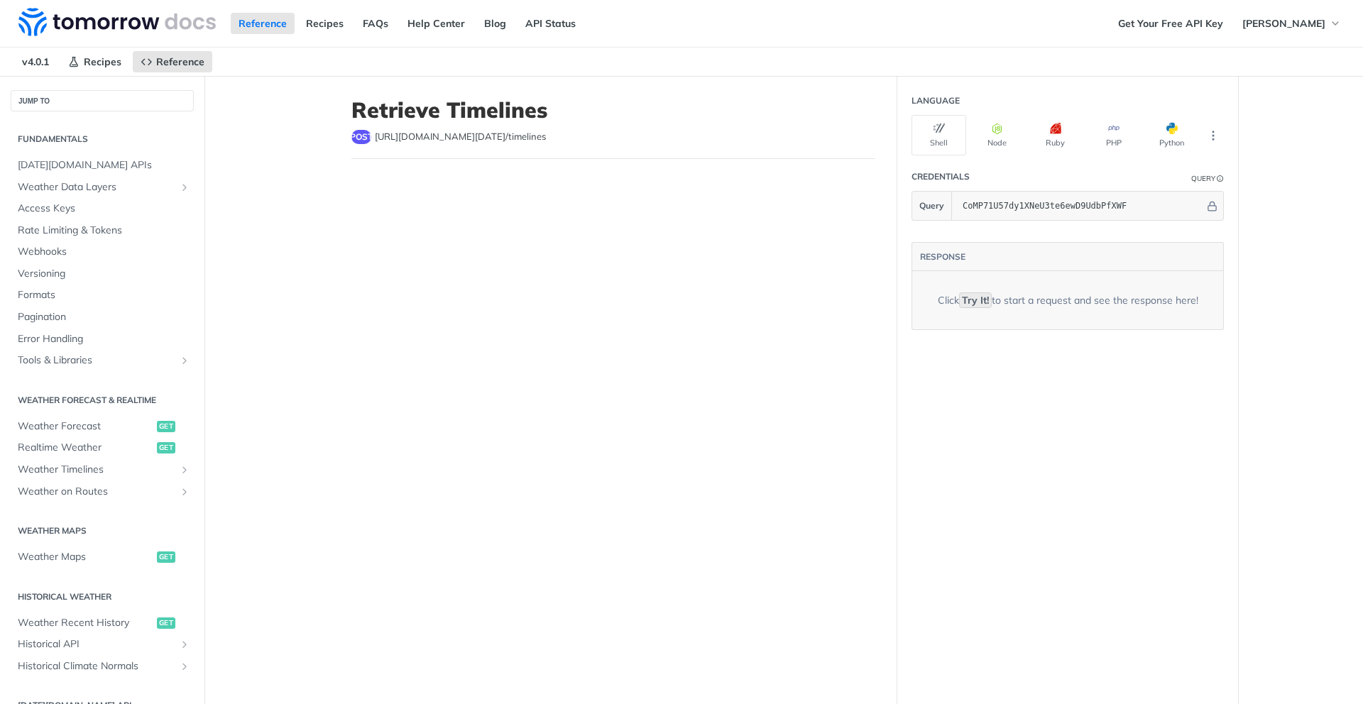 The height and width of the screenshot is (704, 1363). What do you see at coordinates (117, 22) in the screenshot?
I see `img: Tomorrow.io Weather API Docs` at bounding box center [117, 22].